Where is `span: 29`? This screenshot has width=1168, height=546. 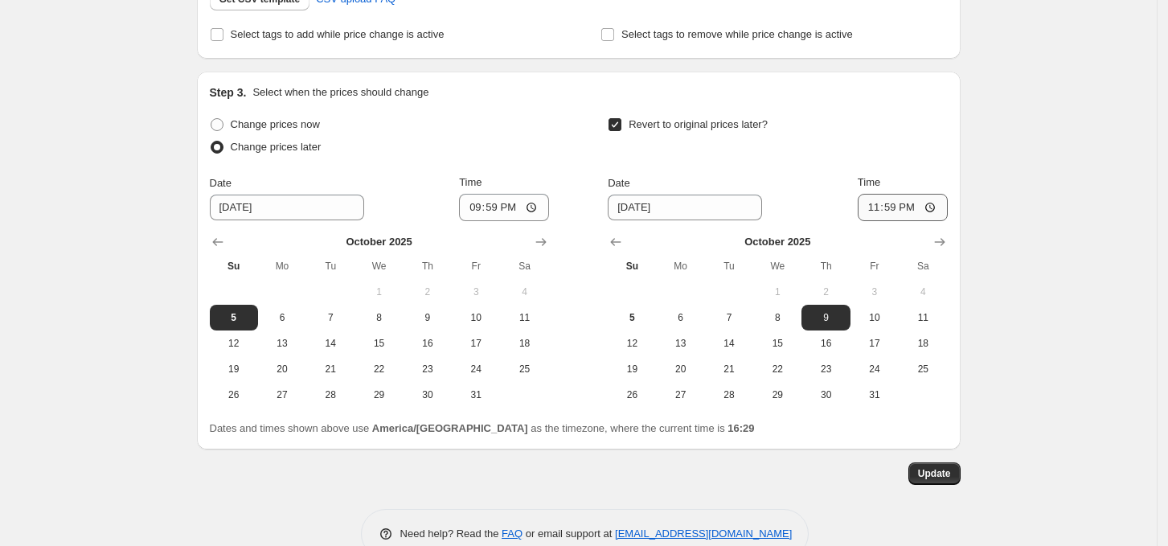
span: 29 is located at coordinates (379, 395).